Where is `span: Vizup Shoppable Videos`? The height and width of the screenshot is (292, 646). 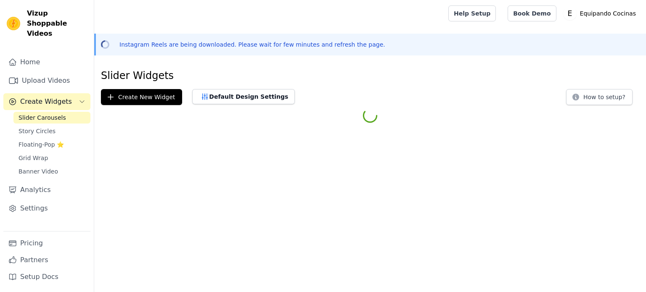
span: Vizup Shoppable Videos is located at coordinates (57, 24).